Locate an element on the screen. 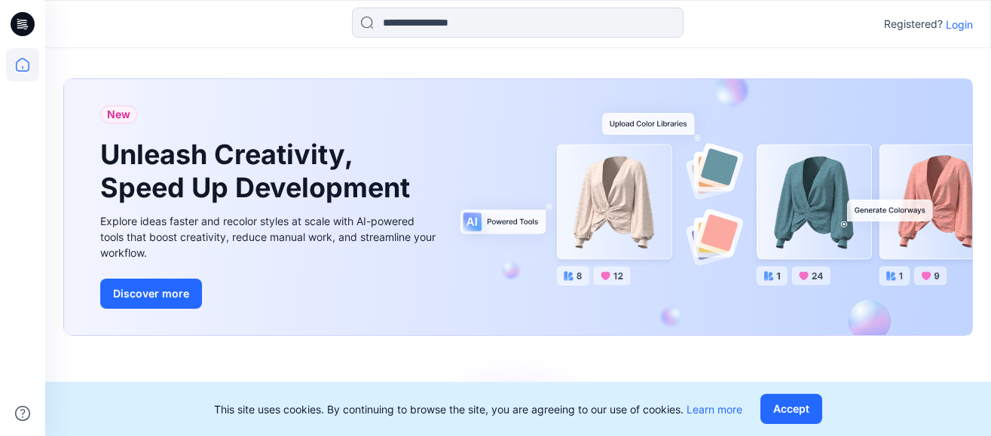 This screenshot has height=436, width=991. p: Login is located at coordinates (959, 24).